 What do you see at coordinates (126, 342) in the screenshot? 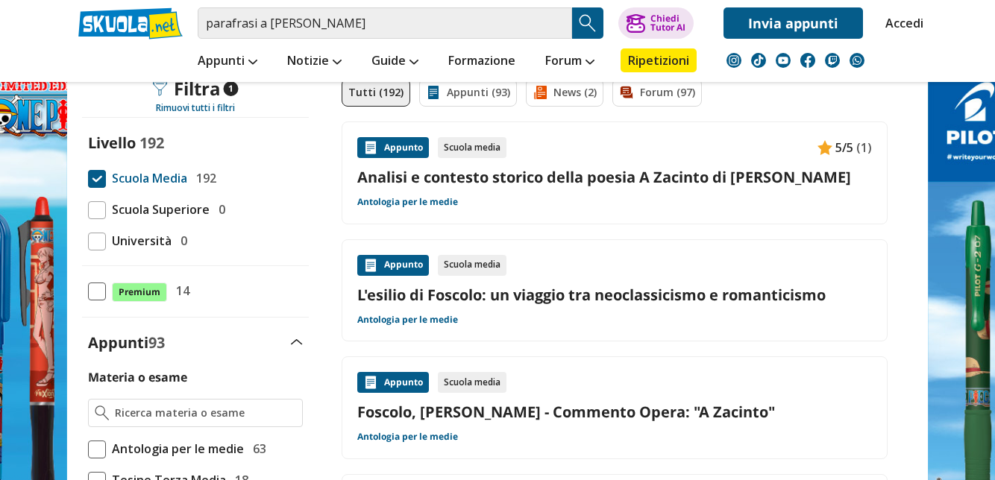
I see `label: Appunti` at bounding box center [126, 342].